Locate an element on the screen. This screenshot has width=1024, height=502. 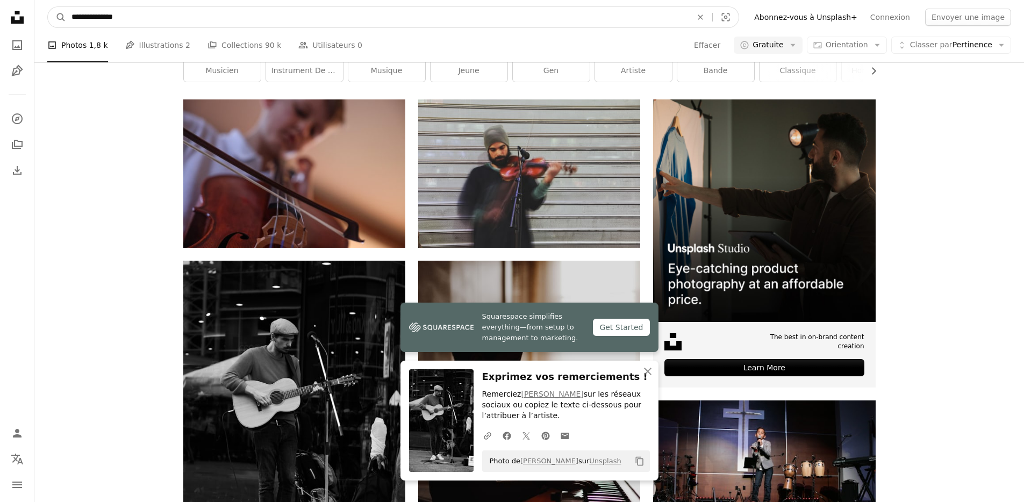
img: file-1715714098234-25b8b4e9d8faimage is located at coordinates (764, 210).